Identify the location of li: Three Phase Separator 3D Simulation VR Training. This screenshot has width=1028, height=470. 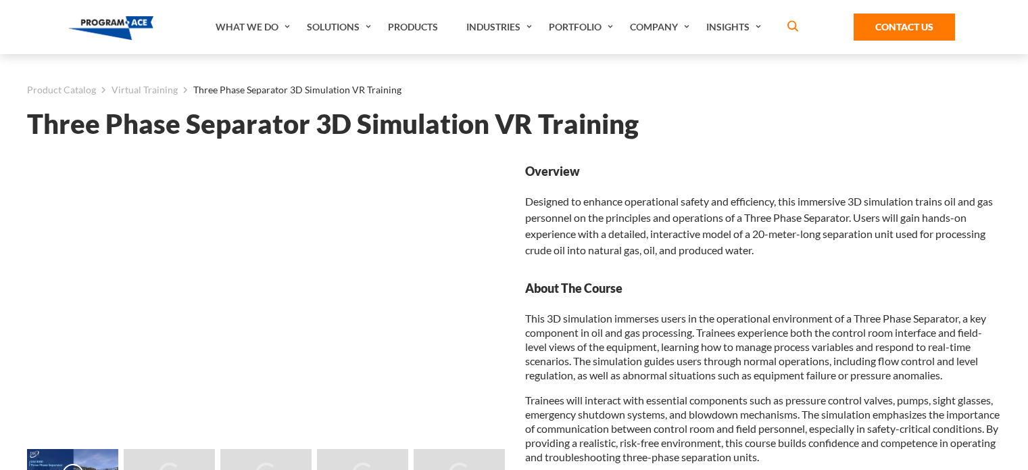
(289, 90).